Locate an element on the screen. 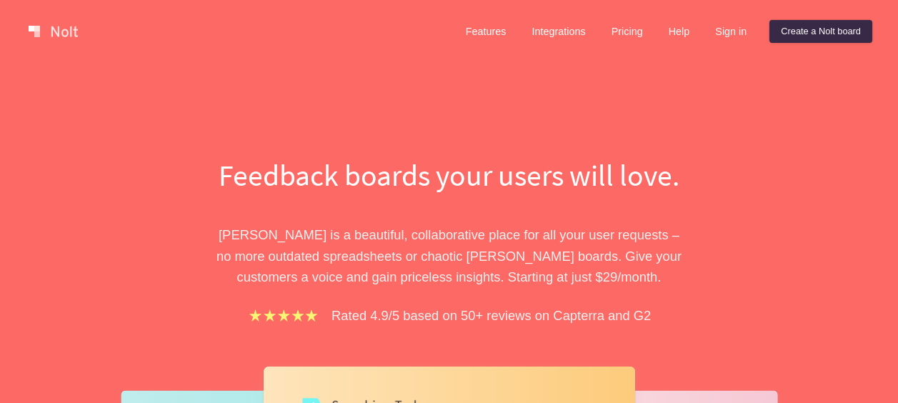 The height and width of the screenshot is (403, 898). a: Pricing is located at coordinates (627, 31).